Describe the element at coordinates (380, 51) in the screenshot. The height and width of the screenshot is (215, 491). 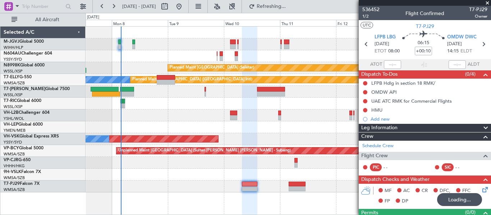
I see `span: ETOT` at that location.